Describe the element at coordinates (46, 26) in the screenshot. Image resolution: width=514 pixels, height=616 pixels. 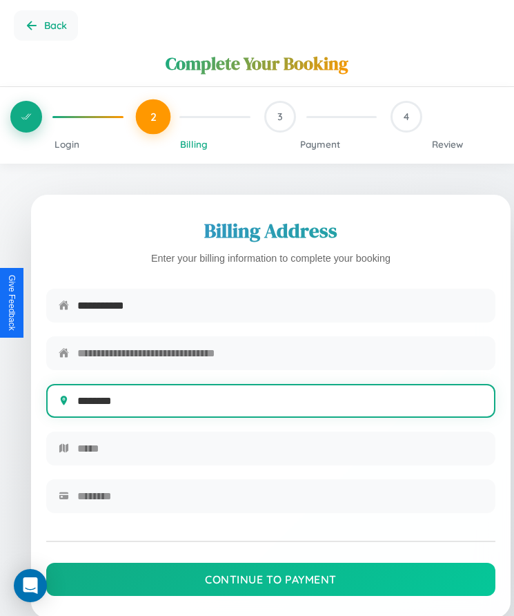
I see `button: Go back` at that location.